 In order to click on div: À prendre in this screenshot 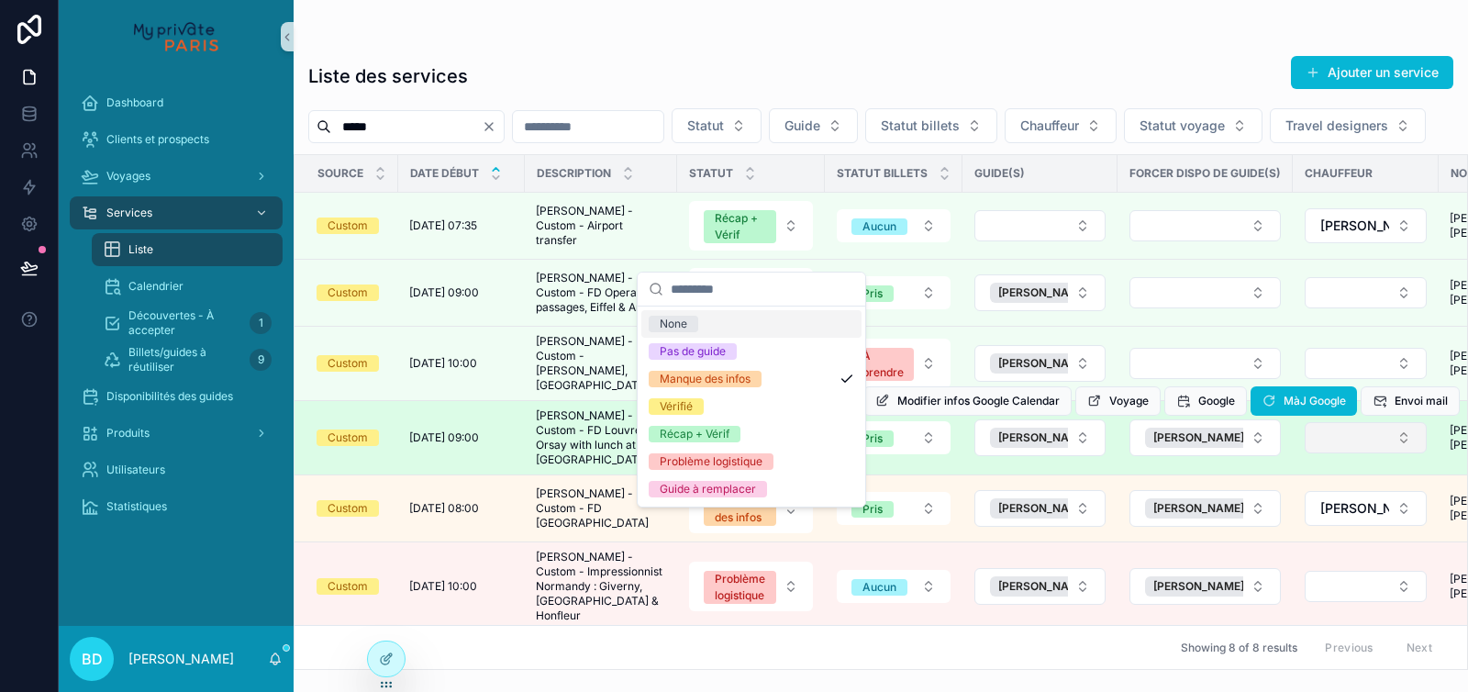, I will do `click(883, 364)`.